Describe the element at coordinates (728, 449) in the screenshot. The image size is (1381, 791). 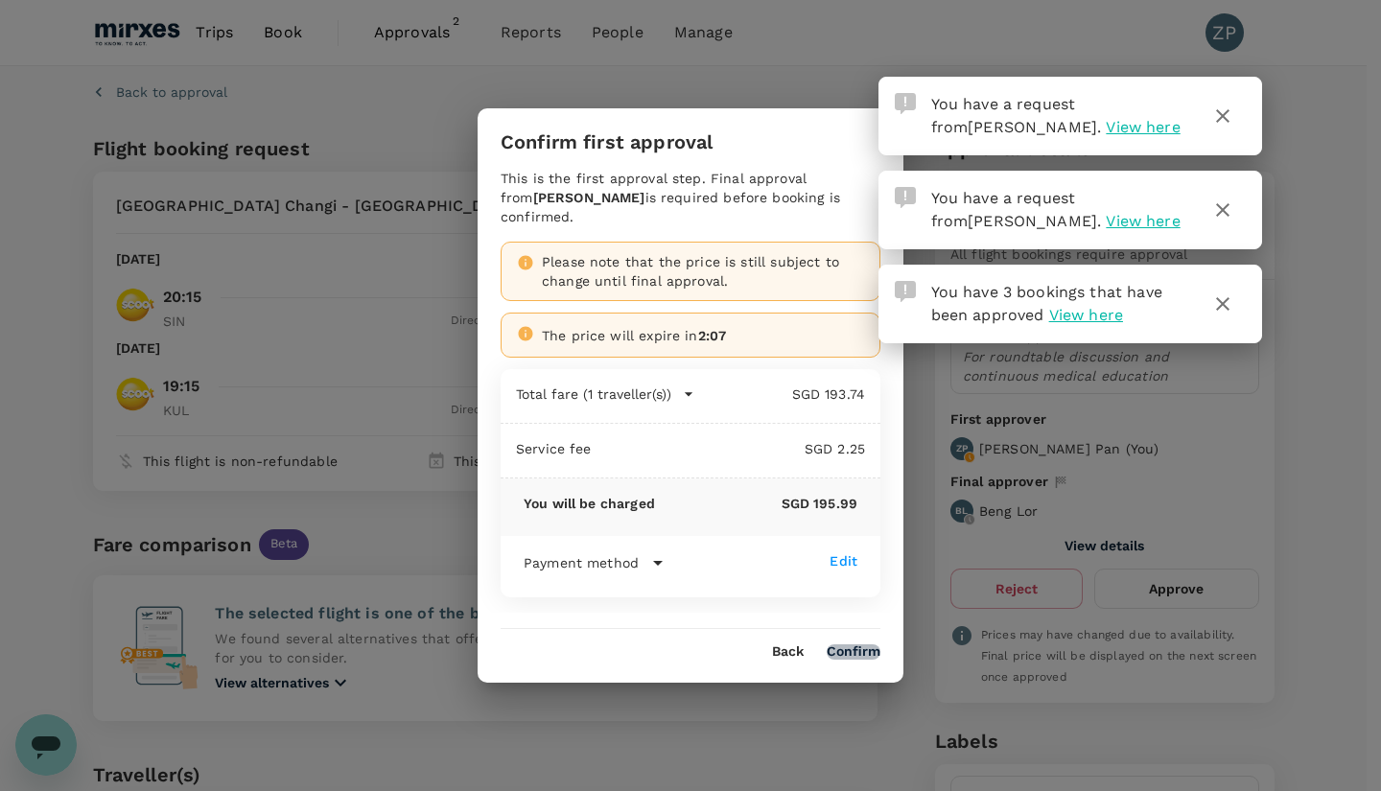
I see `p: SGD 2.25` at that location.